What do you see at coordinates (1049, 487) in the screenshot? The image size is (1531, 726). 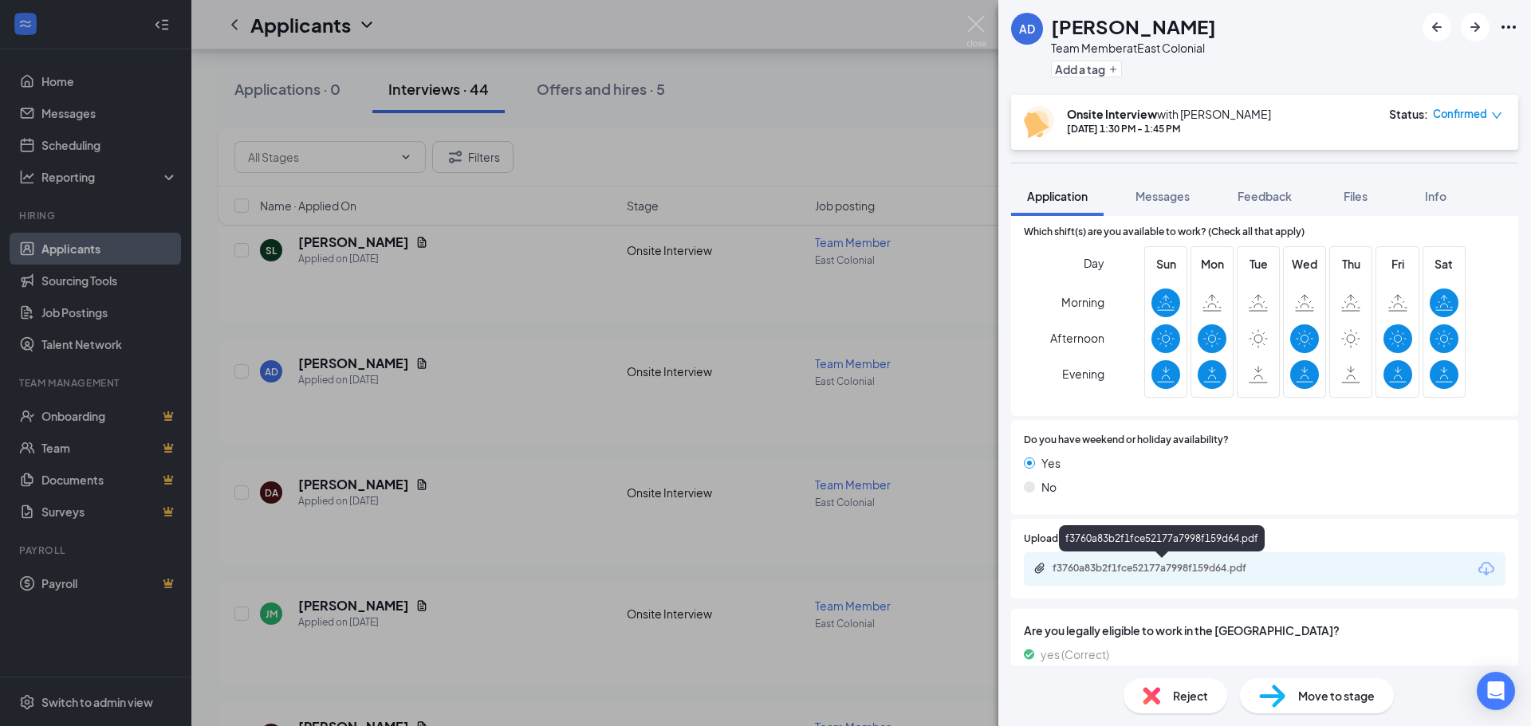 I see `span: No` at bounding box center [1049, 487].